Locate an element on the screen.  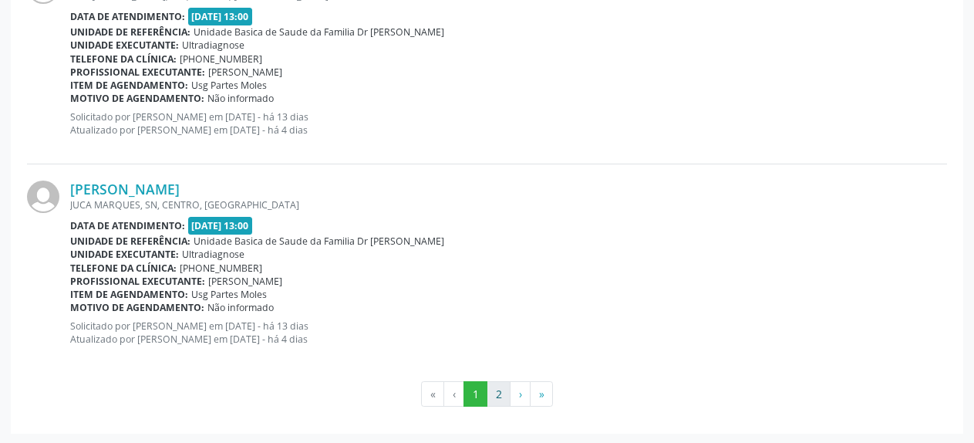
button: Go to page 1 is located at coordinates (475, 394).